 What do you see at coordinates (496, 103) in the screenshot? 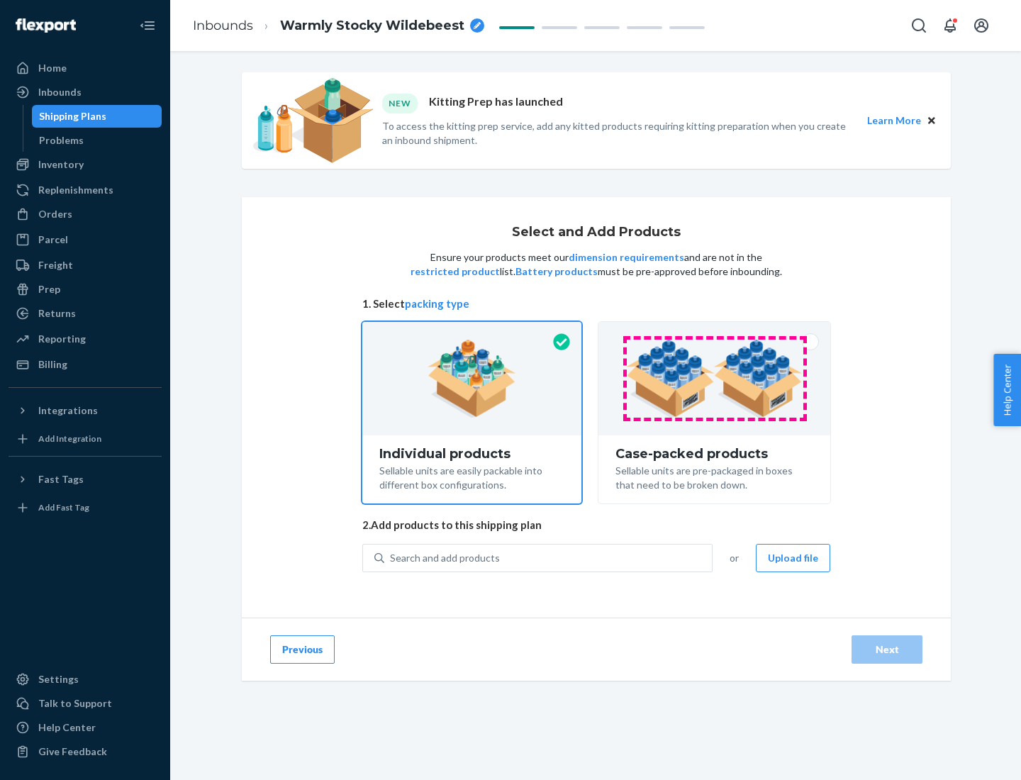
I see `p: Kitting Prep has launched` at bounding box center [496, 103].